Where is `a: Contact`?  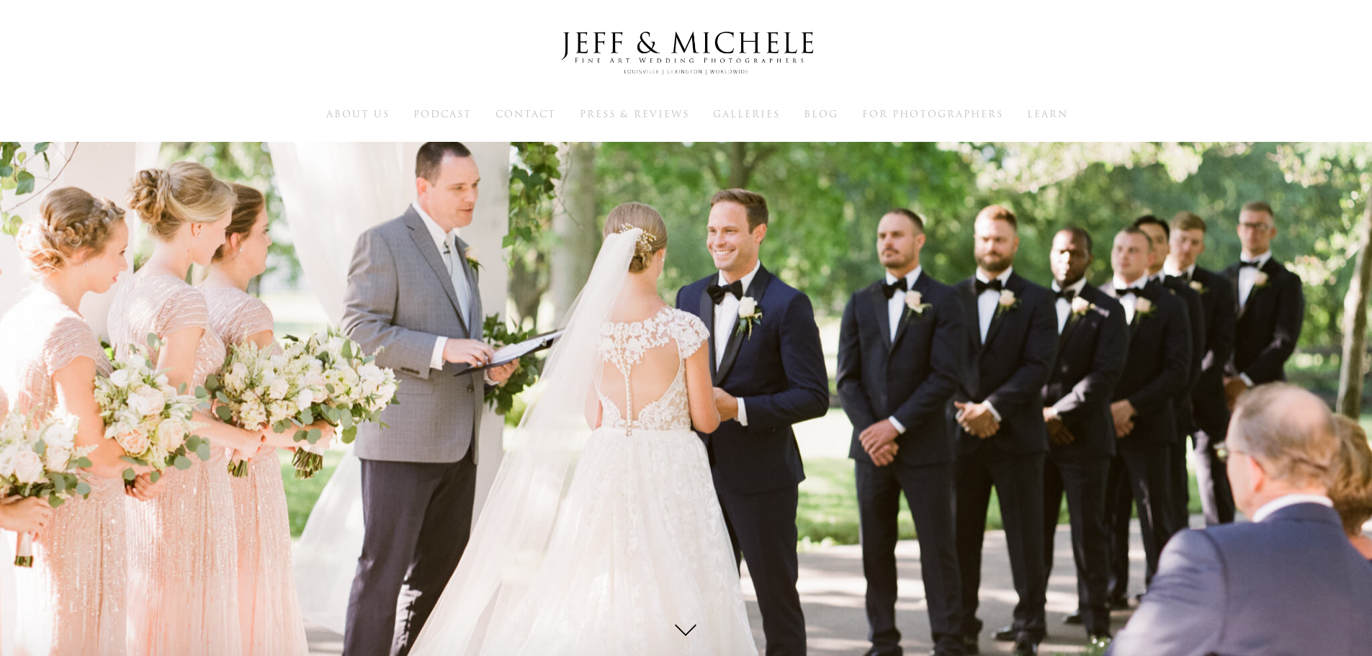 a: Contact is located at coordinates (526, 114).